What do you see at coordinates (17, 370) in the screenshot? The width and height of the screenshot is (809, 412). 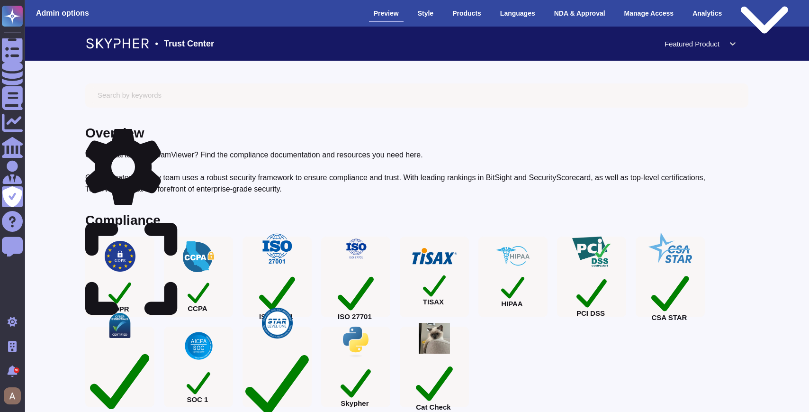 I see `div: 9+` at bounding box center [17, 370].